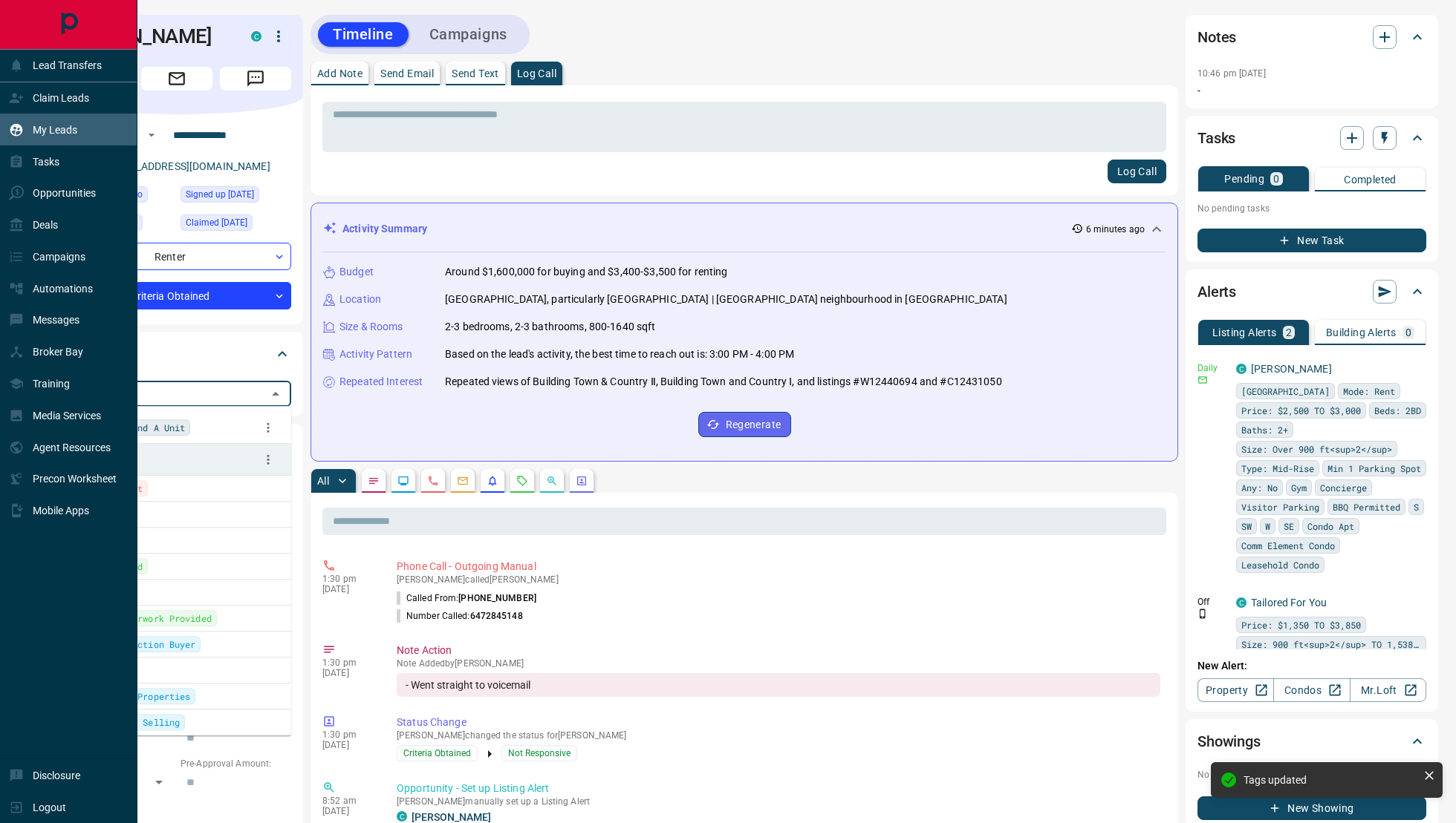  Describe the element at coordinates (1311, 808) in the screenshot. I see `button: New Showing` at that location.